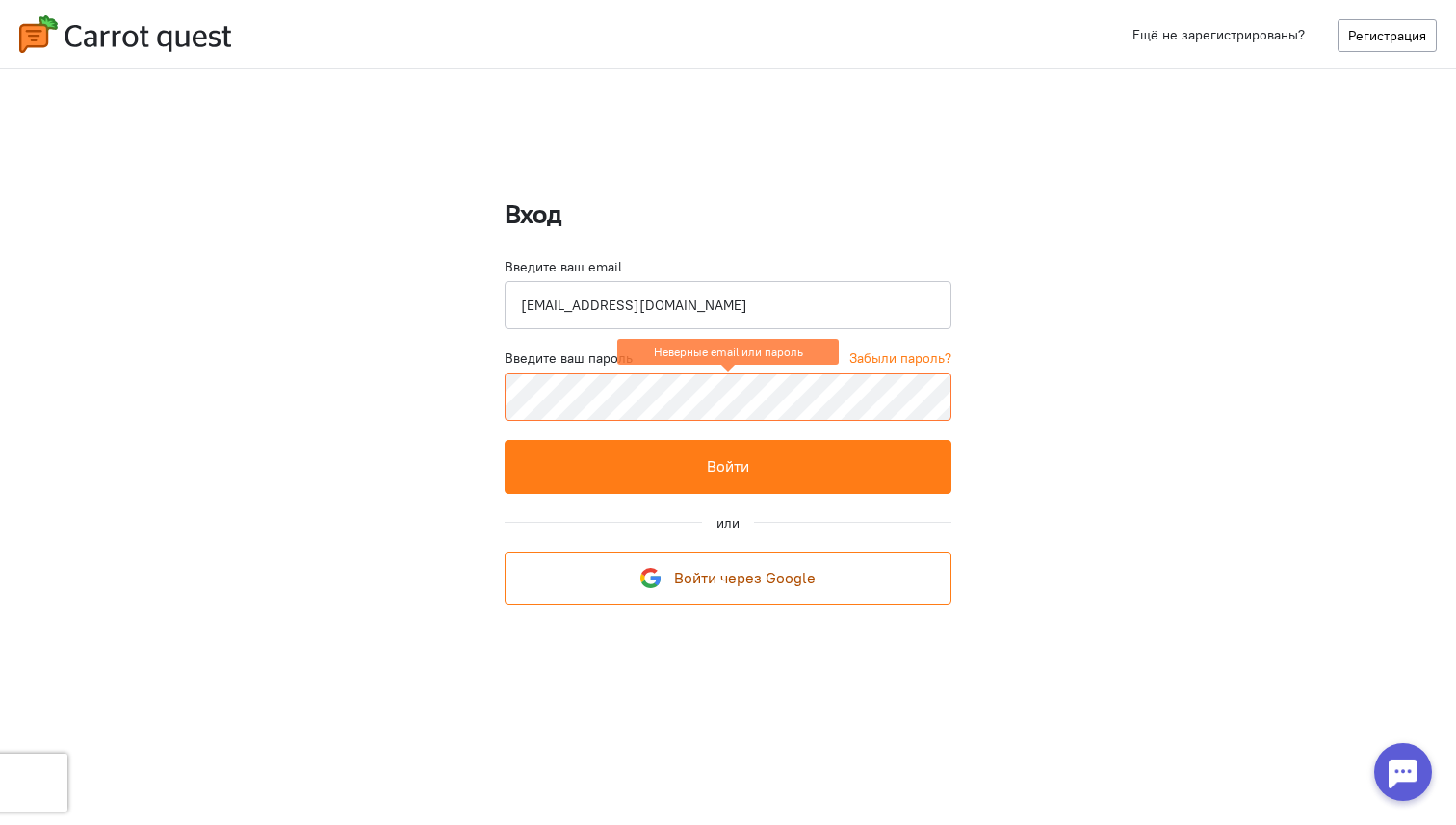  What do you see at coordinates (563, 267) in the screenshot?
I see `label: Введите ваш email` at bounding box center [563, 267].